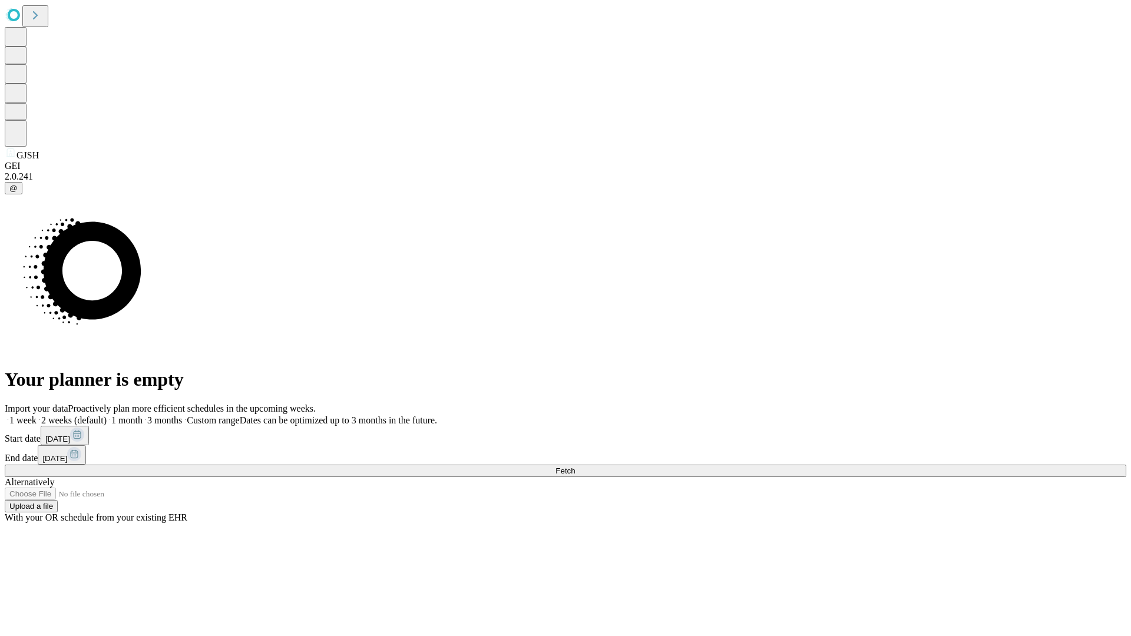  What do you see at coordinates (565, 177) in the screenshot?
I see `div: 2.0.241` at bounding box center [565, 177].